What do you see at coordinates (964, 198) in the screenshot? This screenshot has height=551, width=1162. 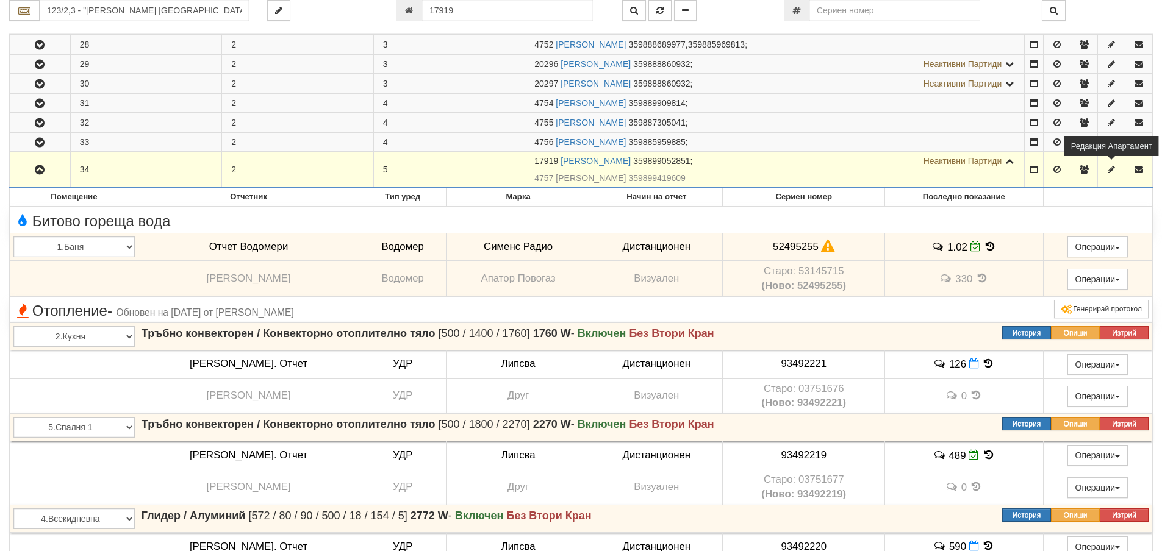 I see `th: Последно показание` at bounding box center [964, 198].